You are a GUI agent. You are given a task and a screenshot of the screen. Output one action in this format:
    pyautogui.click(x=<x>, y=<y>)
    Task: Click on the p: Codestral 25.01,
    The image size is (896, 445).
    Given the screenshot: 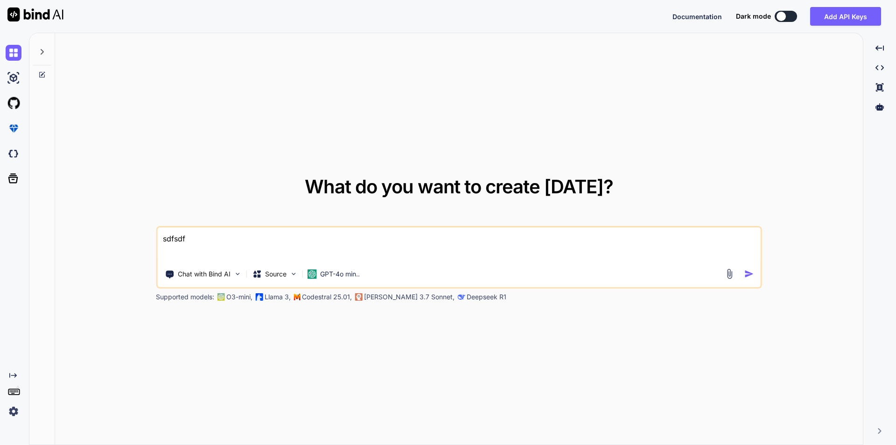 What is the action you would take?
    pyautogui.click(x=327, y=297)
    